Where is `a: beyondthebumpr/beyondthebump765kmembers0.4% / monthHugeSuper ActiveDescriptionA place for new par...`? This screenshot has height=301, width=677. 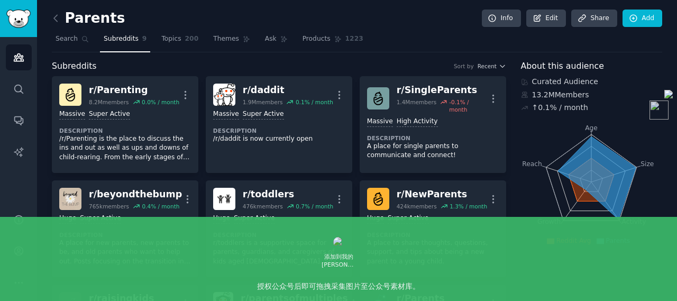 a: beyondthebumpr/beyondthebump765kmembers0.4% / monthHugeSuper ActiveDescriptionA place for new par... is located at coordinates (125, 229).